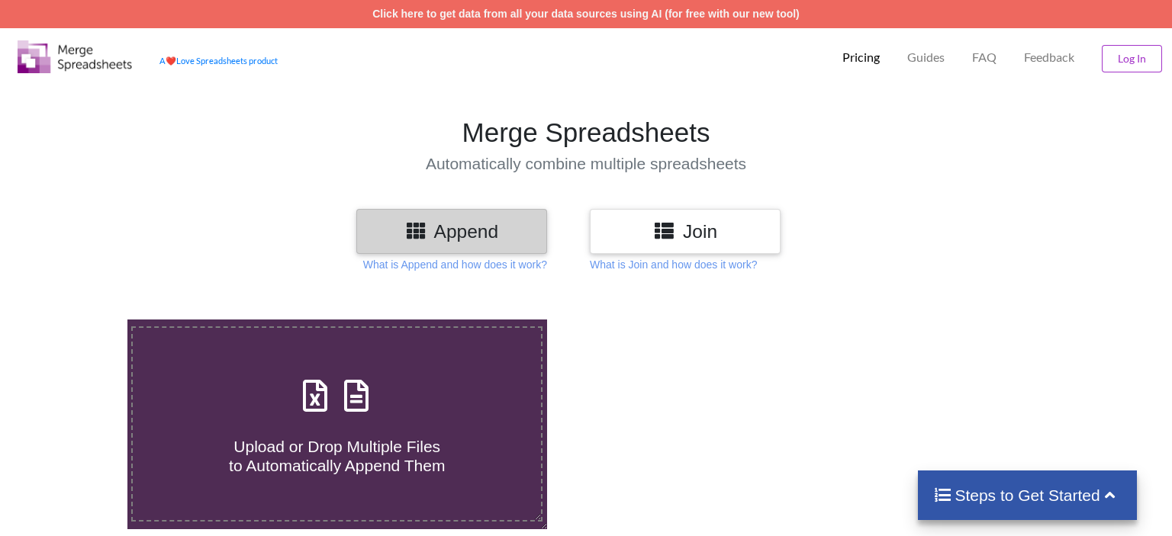 This screenshot has height=536, width=1172. Describe the element at coordinates (1131, 59) in the screenshot. I see `button: Log In` at that location.